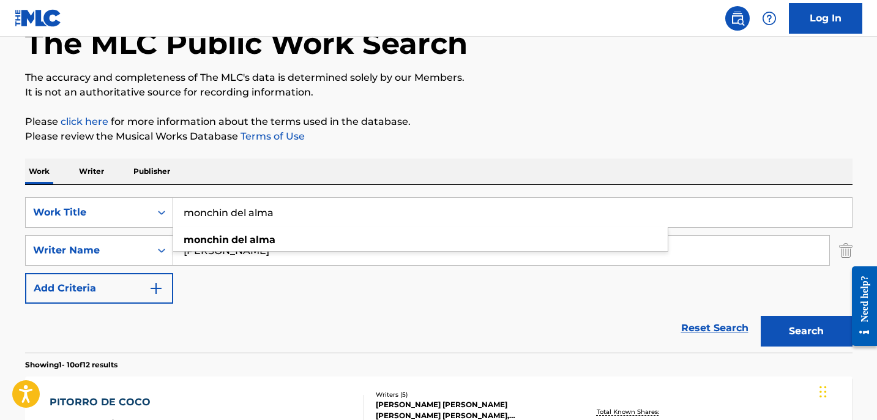  What do you see at coordinates (439, 137) in the screenshot?
I see `p: Please review the Musical Works Database` at bounding box center [439, 137].